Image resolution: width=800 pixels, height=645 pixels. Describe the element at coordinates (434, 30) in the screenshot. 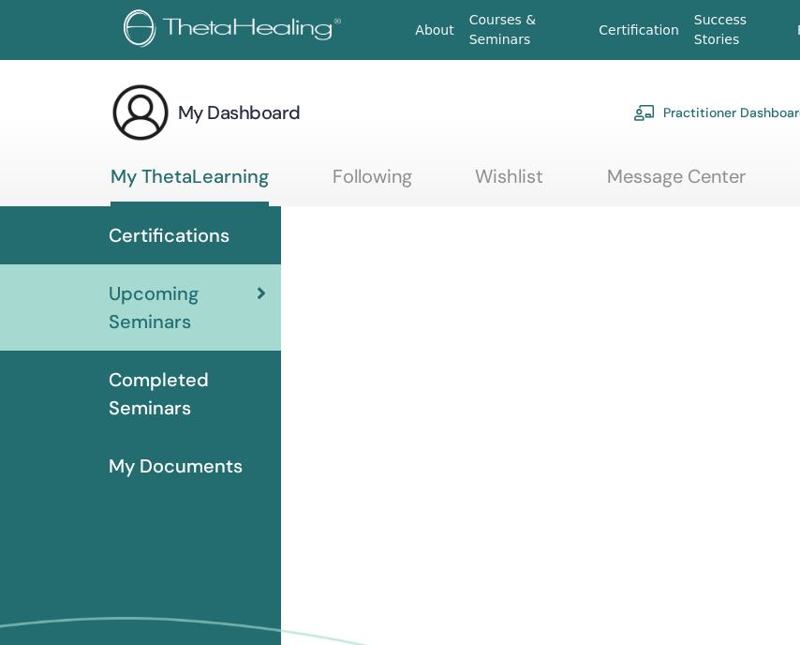

I see `a: About` at that location.